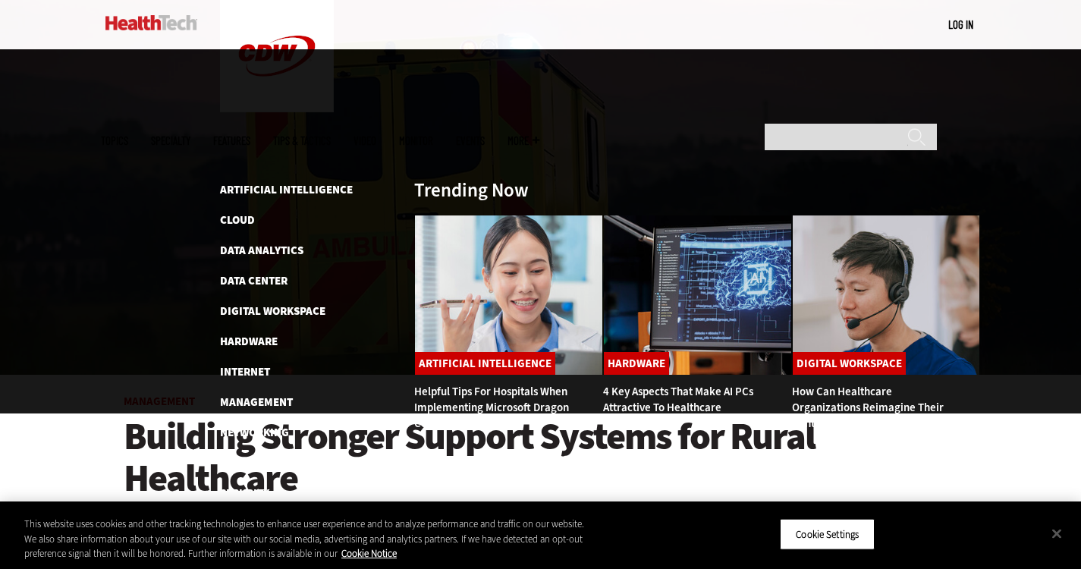 This screenshot has width=1081, height=569. What do you see at coordinates (369, 553) in the screenshot?
I see `a: More information about your privacy` at bounding box center [369, 553].